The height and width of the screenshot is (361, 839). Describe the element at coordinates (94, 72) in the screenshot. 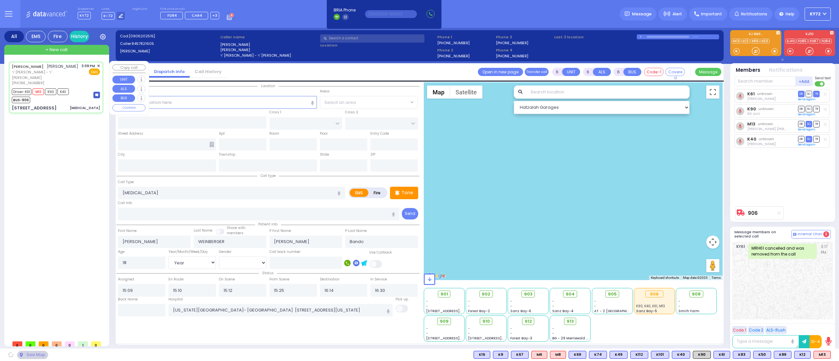

I see `span: EMS` at that location.